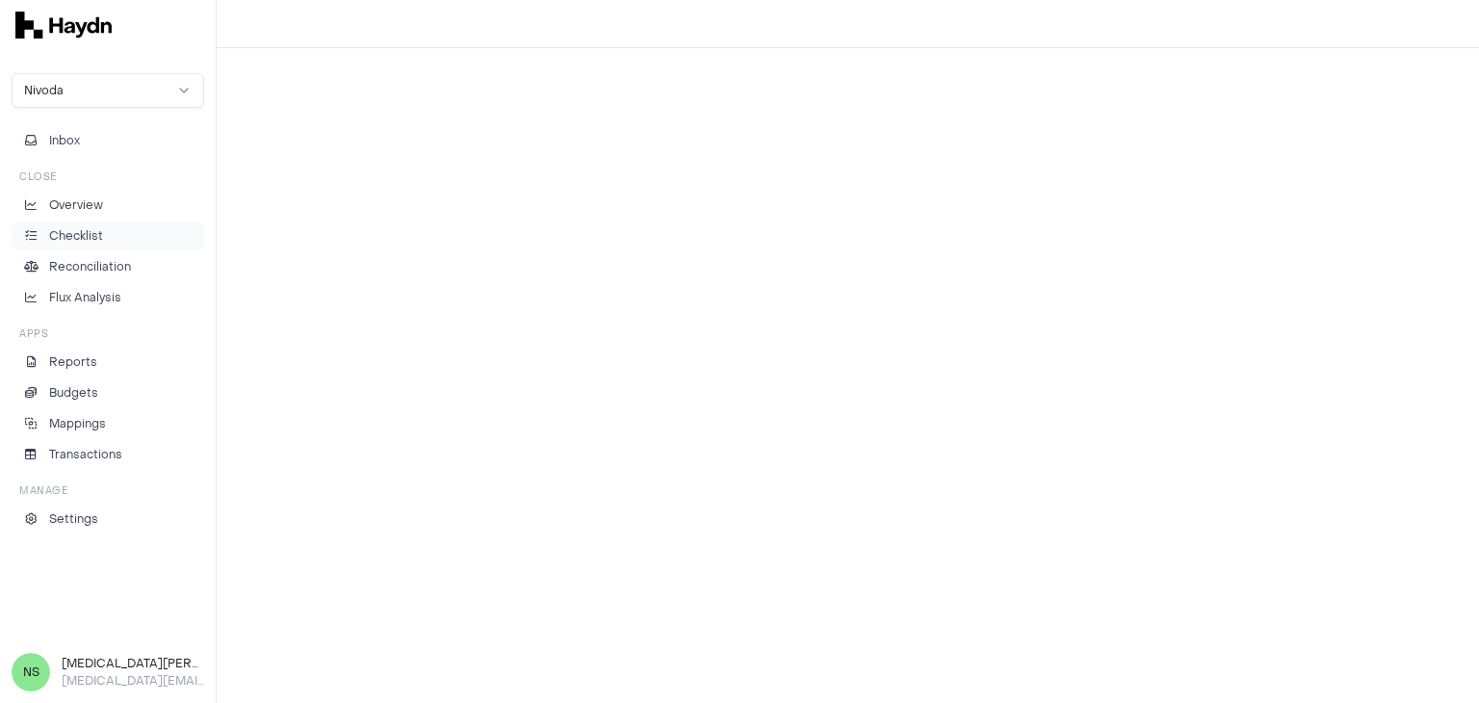 This screenshot has width=1479, height=703. What do you see at coordinates (108, 455) in the screenshot?
I see `a: Transactions` at bounding box center [108, 455].